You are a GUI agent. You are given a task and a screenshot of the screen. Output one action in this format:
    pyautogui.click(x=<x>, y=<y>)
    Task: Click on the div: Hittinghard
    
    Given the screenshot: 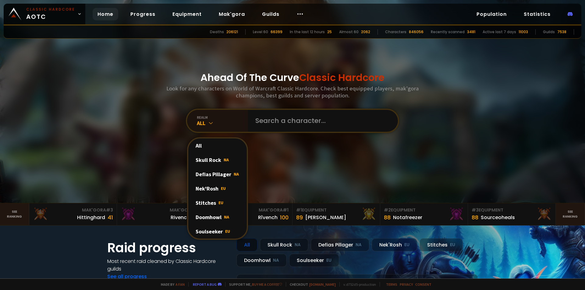 What is the action you would take?
    pyautogui.click(x=91, y=217)
    